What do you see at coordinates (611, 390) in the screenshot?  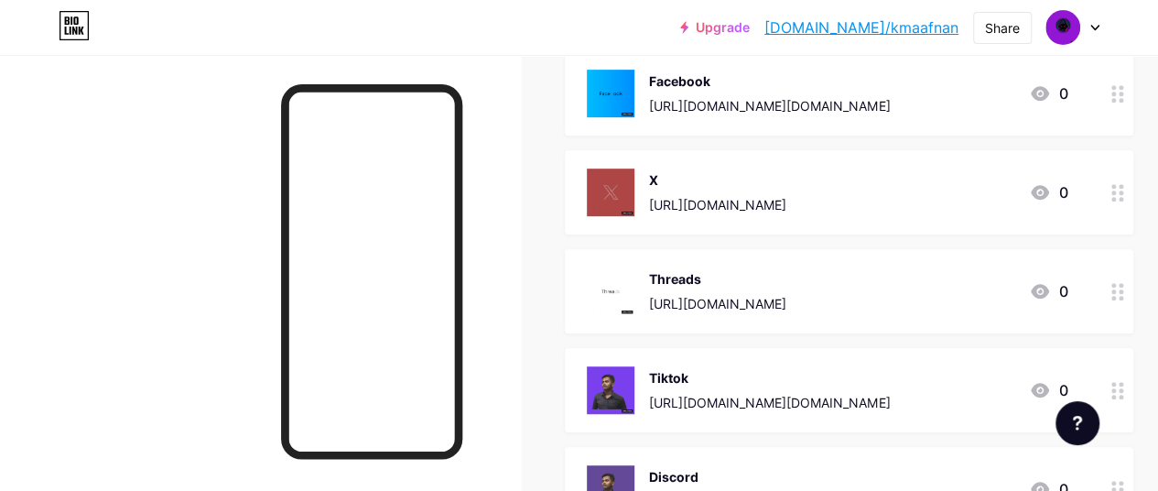 I see `img: Tiktok` at bounding box center [611, 390].